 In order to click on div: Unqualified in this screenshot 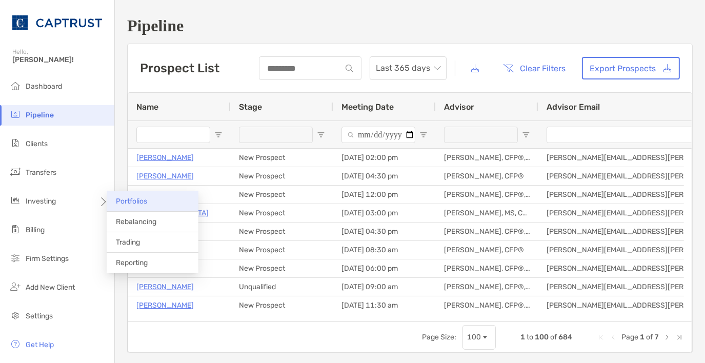, I will do `click(282, 287)`.